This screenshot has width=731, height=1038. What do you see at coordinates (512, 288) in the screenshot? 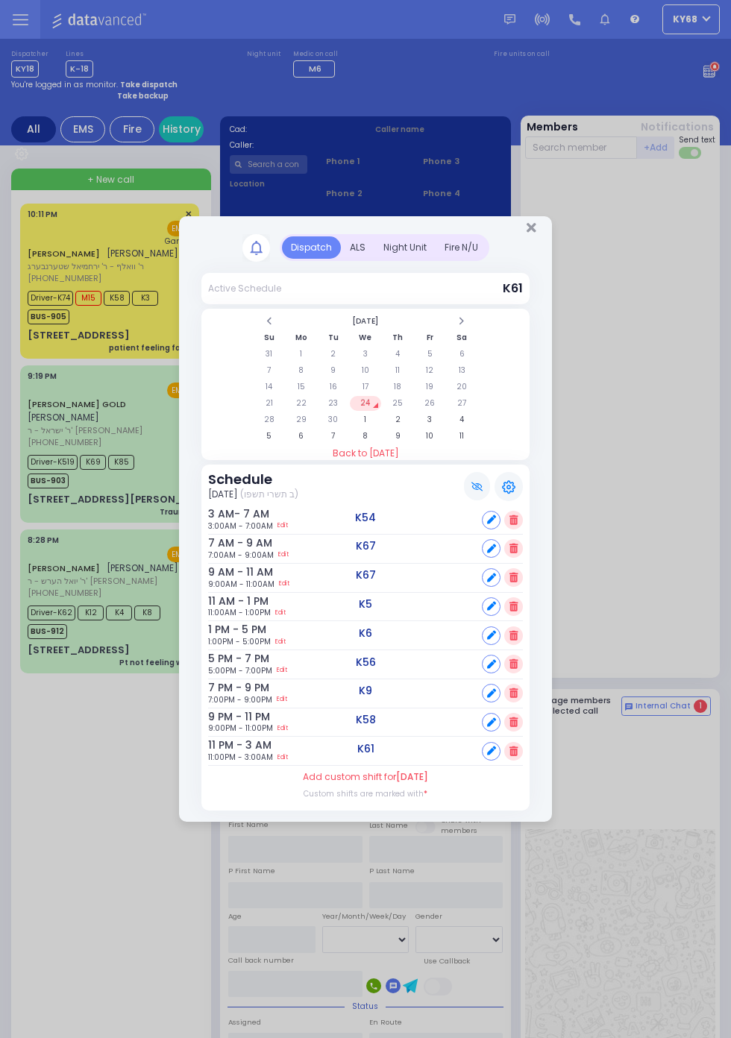
I see `span: K61` at bounding box center [512, 288].